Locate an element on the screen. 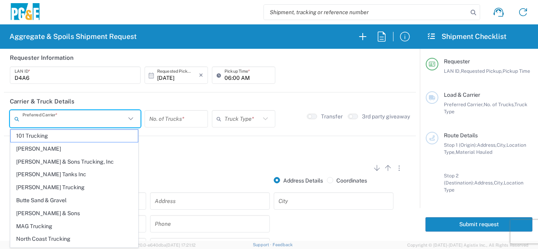 The image size is (538, 249). label: Address Details is located at coordinates (298, 181).